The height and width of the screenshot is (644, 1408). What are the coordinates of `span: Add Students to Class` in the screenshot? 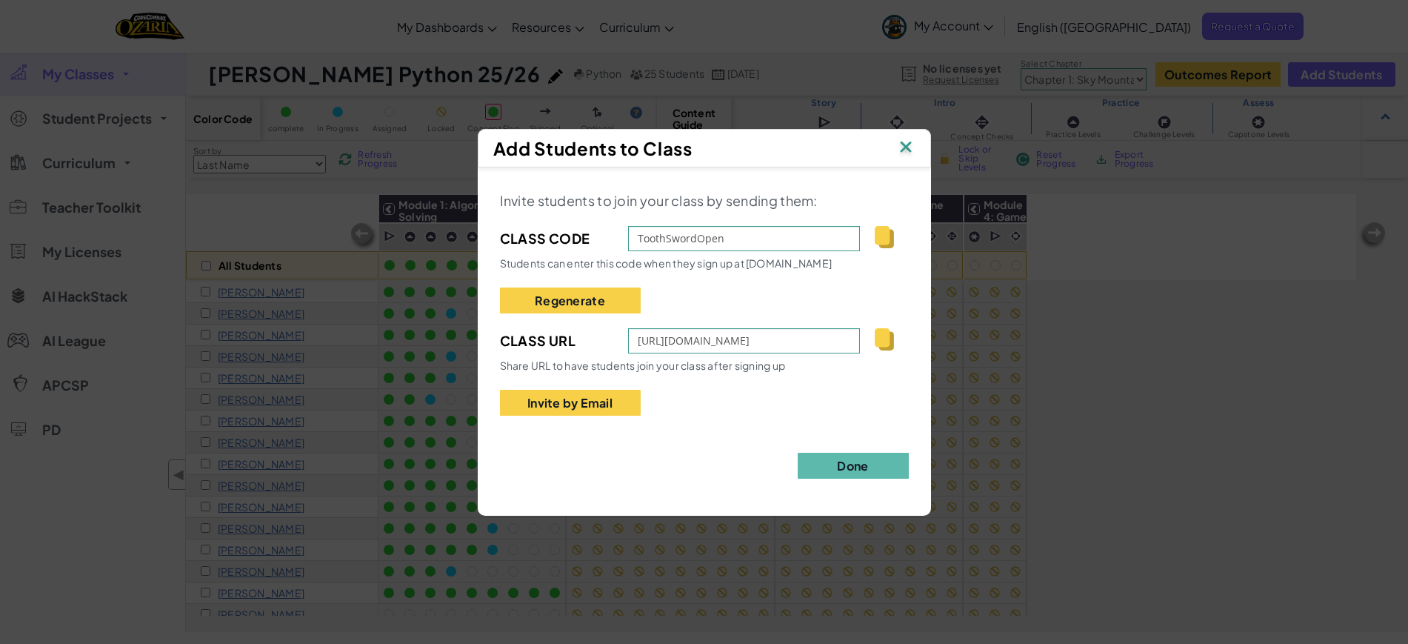 It's located at (593, 148).